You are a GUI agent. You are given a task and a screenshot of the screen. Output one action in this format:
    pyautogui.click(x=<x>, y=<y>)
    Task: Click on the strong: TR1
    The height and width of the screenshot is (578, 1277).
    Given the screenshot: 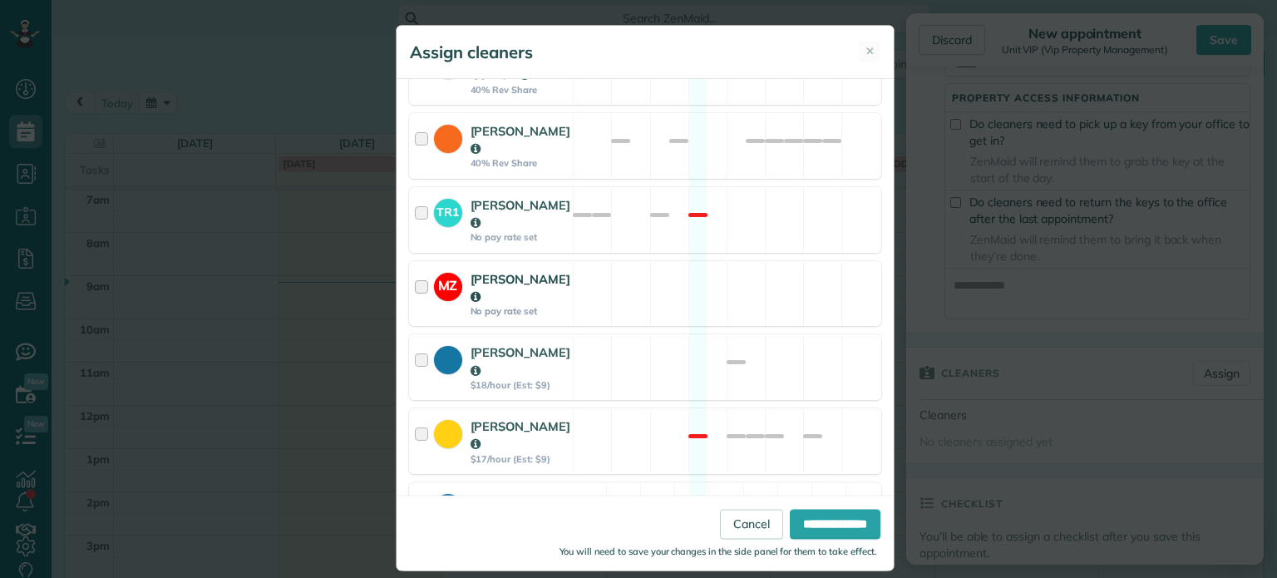 What is the action you would take?
    pyautogui.click(x=448, y=209)
    